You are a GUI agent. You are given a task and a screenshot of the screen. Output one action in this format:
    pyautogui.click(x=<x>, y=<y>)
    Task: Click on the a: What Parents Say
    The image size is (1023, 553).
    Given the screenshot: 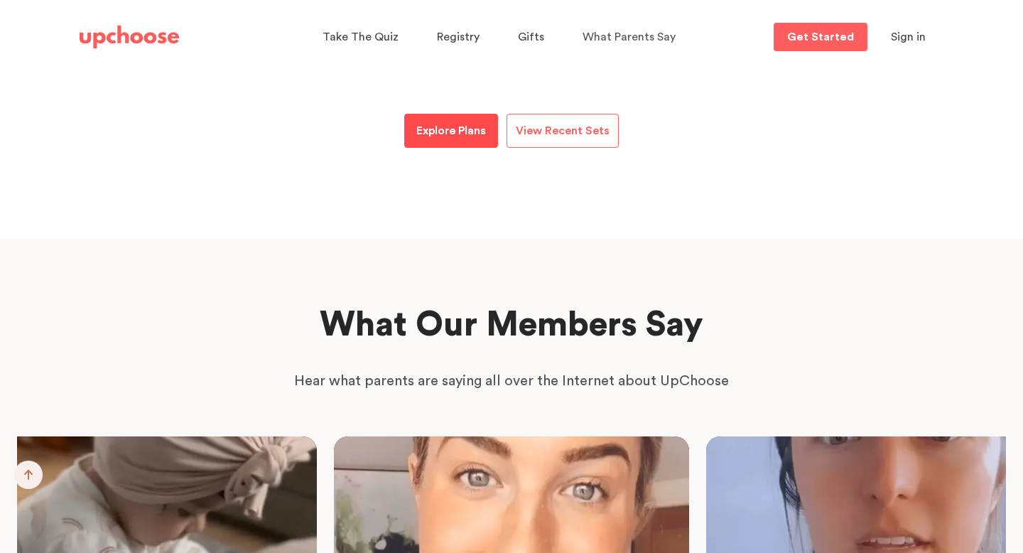 What is the action you would take?
    pyautogui.click(x=631, y=37)
    